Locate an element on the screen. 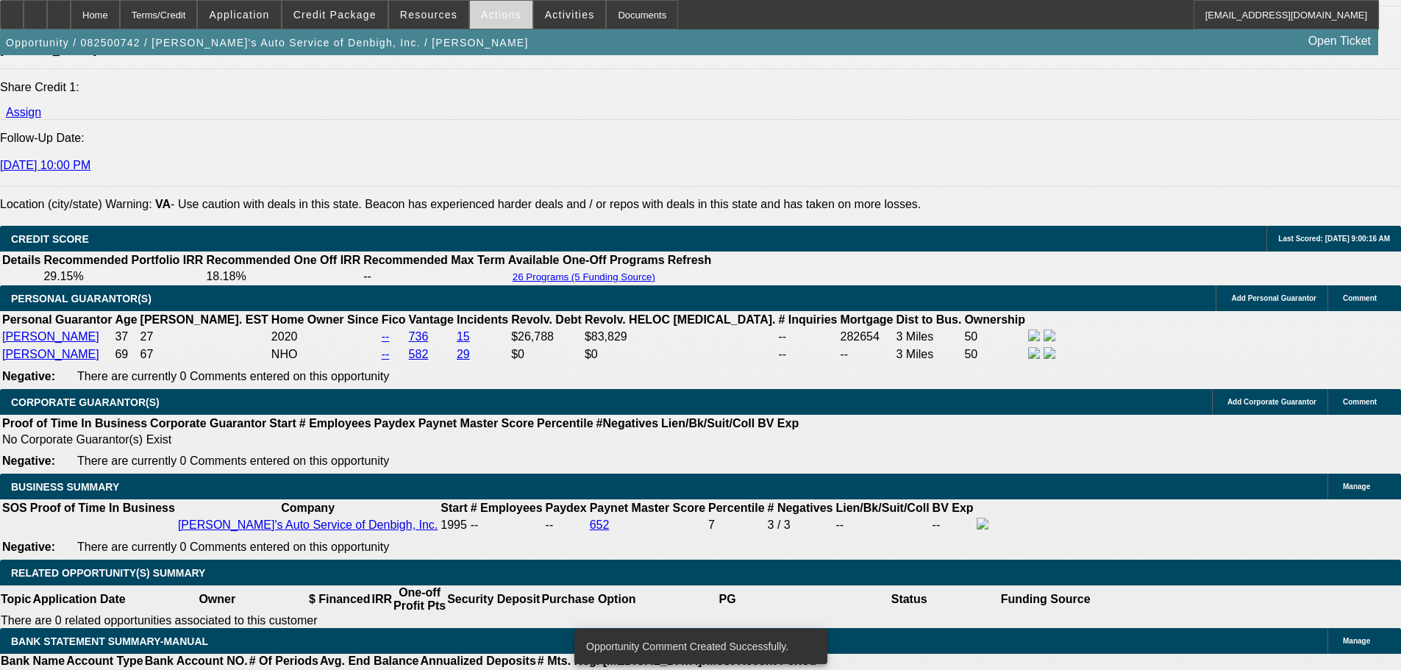 This screenshot has height=670, width=1401. td: No Corporate Guarantor(s) Exist is located at coordinates (403, 440).